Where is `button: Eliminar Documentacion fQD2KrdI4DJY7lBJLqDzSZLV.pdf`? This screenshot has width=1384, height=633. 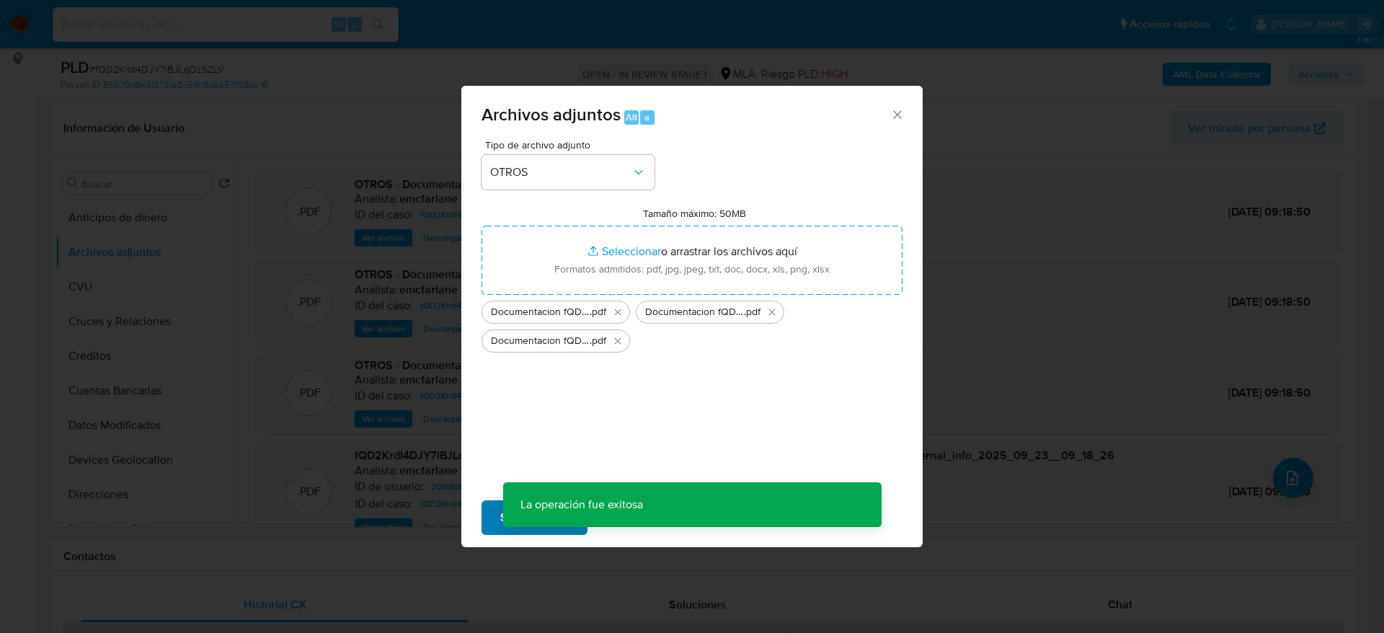 button: Eliminar Documentacion fQD2KrdI4DJY7lBJLqDzSZLV.pdf is located at coordinates (772, 312).